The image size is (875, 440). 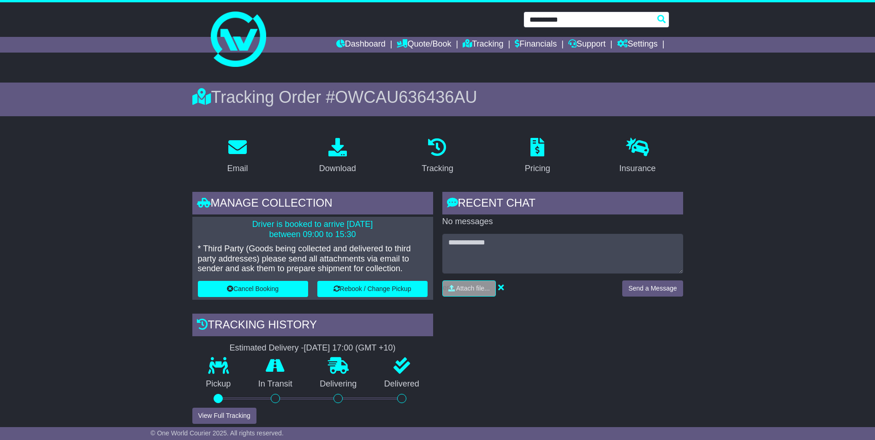 What do you see at coordinates (313, 348) in the screenshot?
I see `div: Estimated Delivery -` at bounding box center [313, 348].